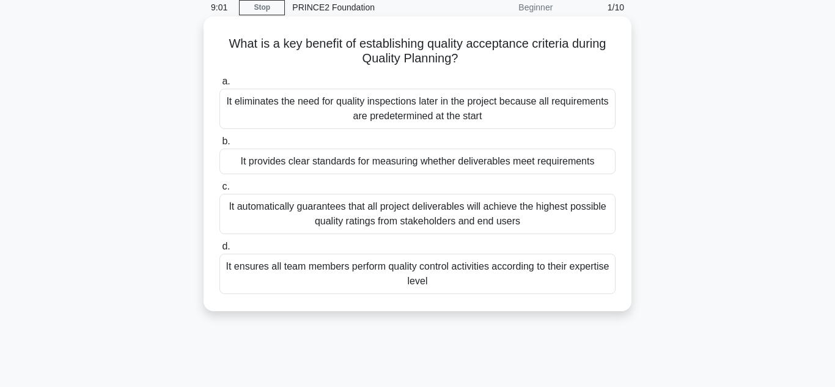  I want to click on h5: What is a key benefit of establishing quality acceptance criteria during Quality Planning?, so click(418, 51).